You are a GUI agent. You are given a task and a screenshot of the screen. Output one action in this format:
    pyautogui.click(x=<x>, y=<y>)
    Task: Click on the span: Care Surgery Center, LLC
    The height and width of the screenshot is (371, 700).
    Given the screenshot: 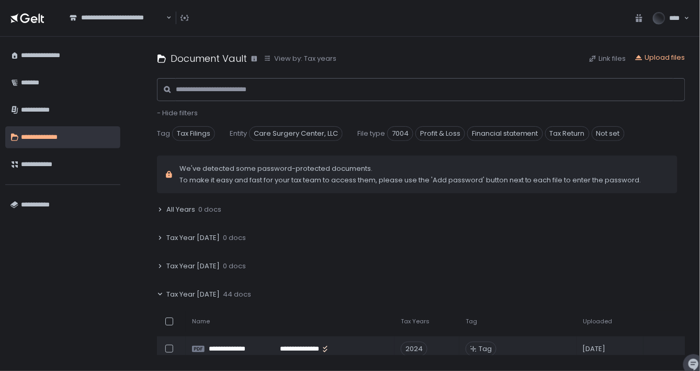 What is the action you would take?
    pyautogui.click(x=296, y=133)
    